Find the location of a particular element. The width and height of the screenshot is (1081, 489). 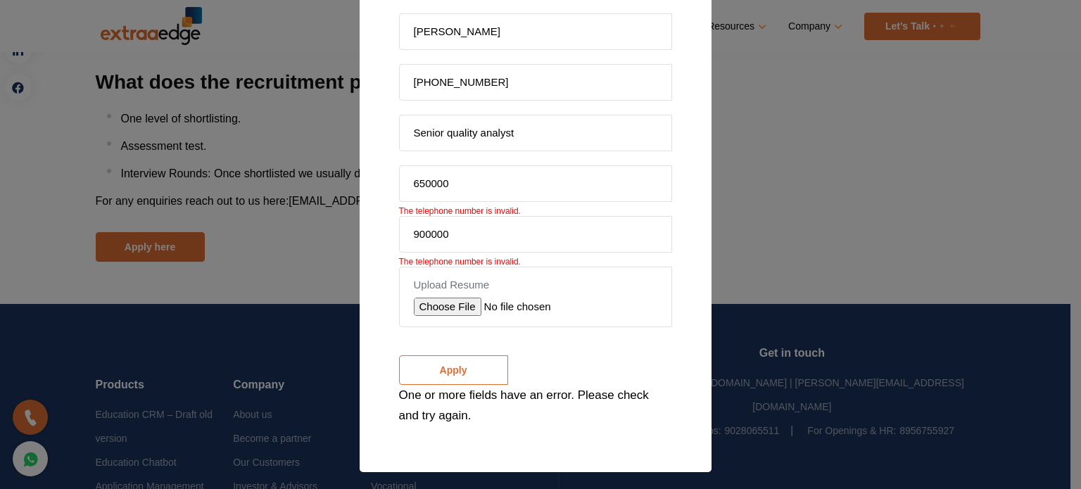

div: One or more fields have an error. Please check and try again. is located at coordinates (535, 405).